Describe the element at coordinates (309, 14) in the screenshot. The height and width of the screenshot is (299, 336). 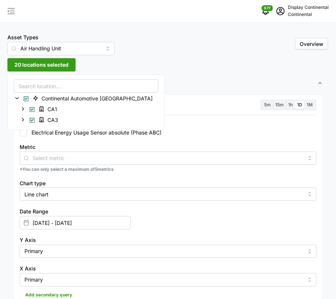
I see `p: Continental` at that location.